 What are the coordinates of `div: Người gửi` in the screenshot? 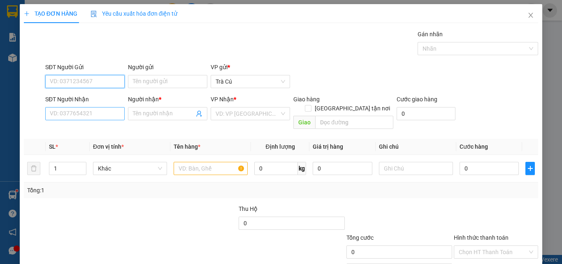 It's located at (168, 67).